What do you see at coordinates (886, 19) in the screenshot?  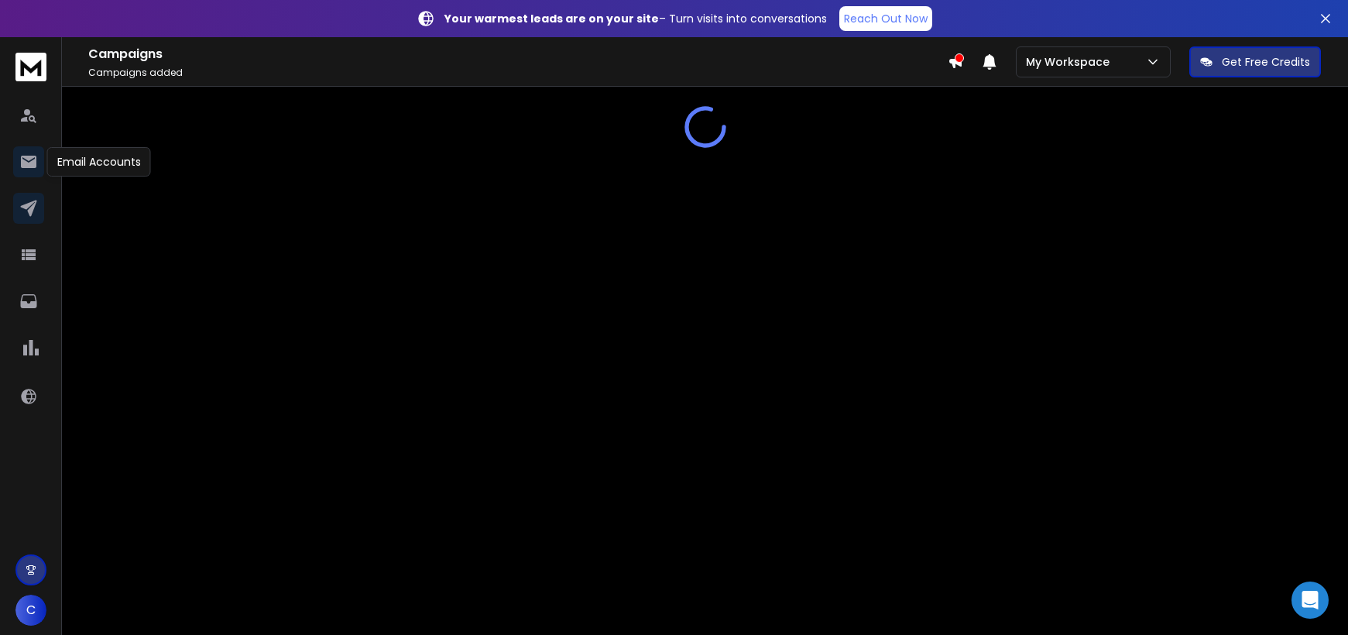 I see `p: Reach Out Now` at bounding box center [886, 19].